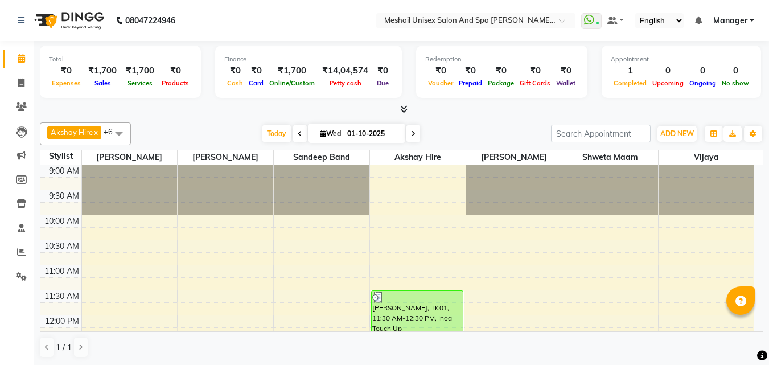 The height and width of the screenshot is (365, 769). I want to click on span: Upcoming, so click(667, 83).